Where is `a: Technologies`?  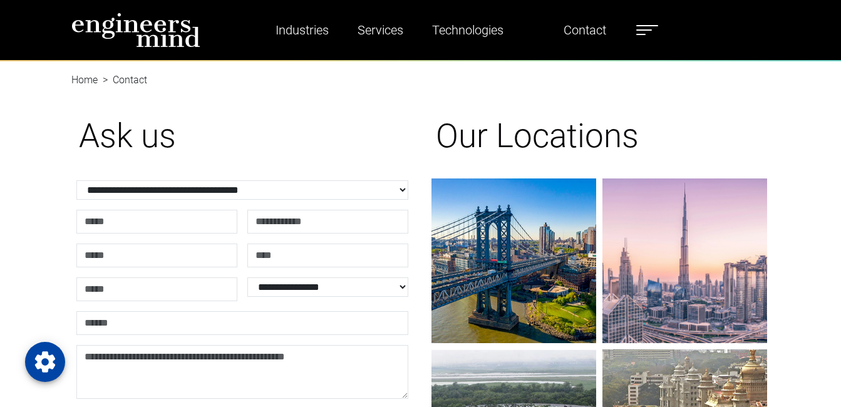 a: Technologies is located at coordinates (468, 30).